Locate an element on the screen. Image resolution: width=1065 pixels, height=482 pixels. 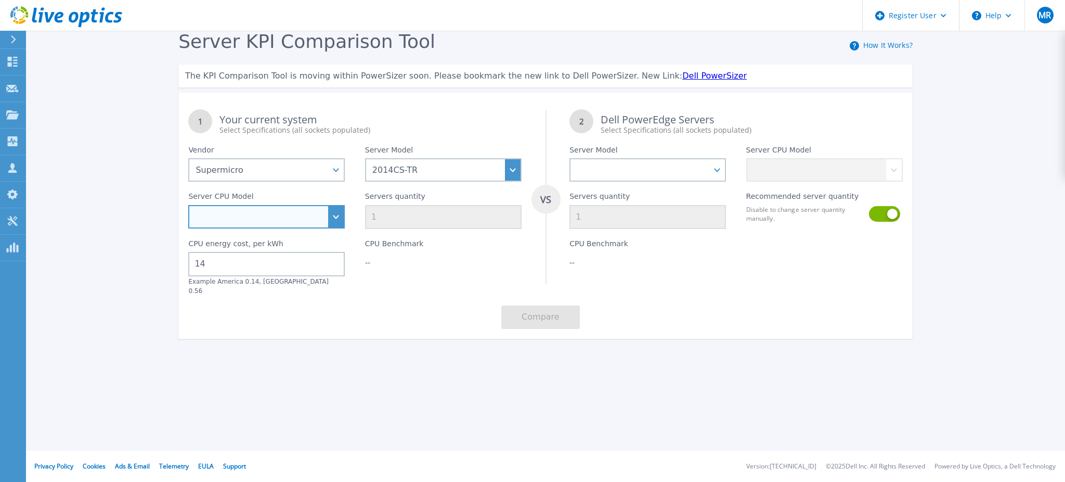
div: Your current system is located at coordinates (370, 125).